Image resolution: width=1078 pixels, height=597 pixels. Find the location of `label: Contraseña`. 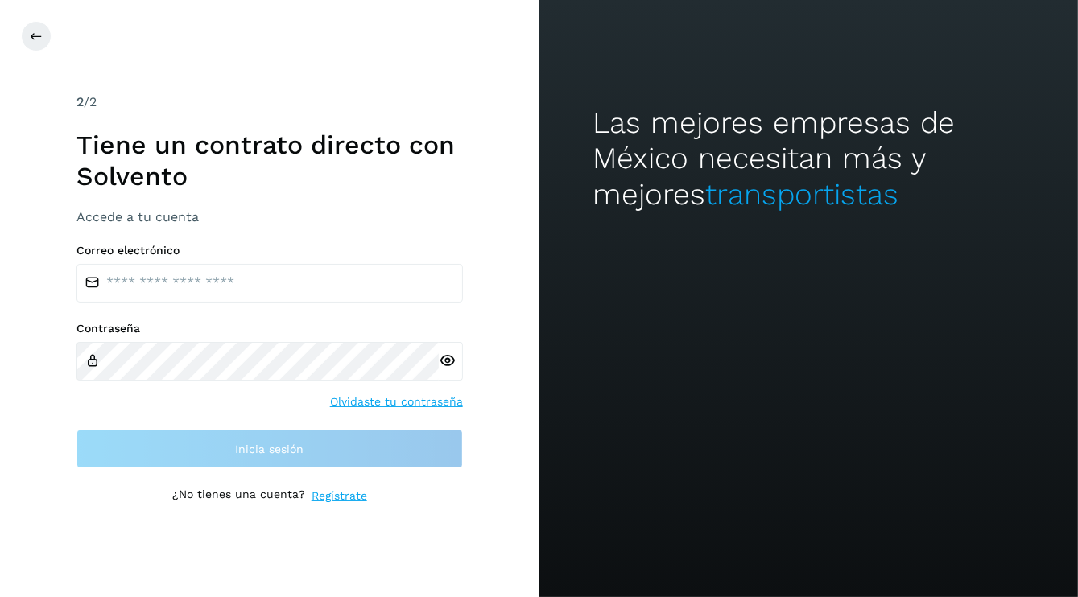

label: Contraseña is located at coordinates (270, 328).